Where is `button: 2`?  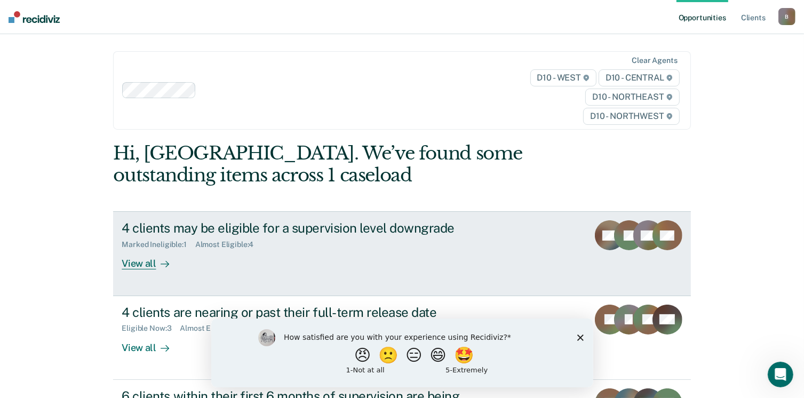 button: 2 is located at coordinates (178, 37).